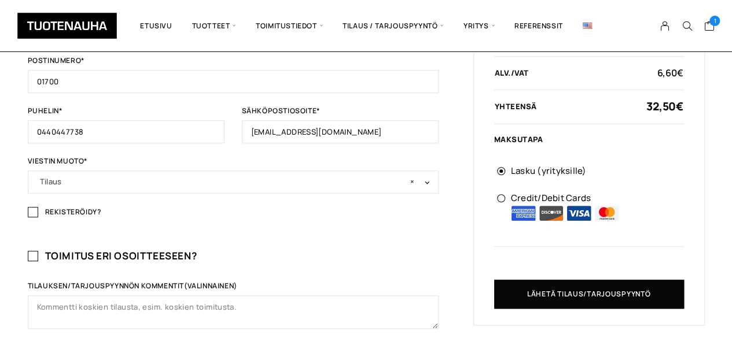 The image size is (732, 338). Describe the element at coordinates (214, 25) in the screenshot. I see `span: Tuotteet` at that location.